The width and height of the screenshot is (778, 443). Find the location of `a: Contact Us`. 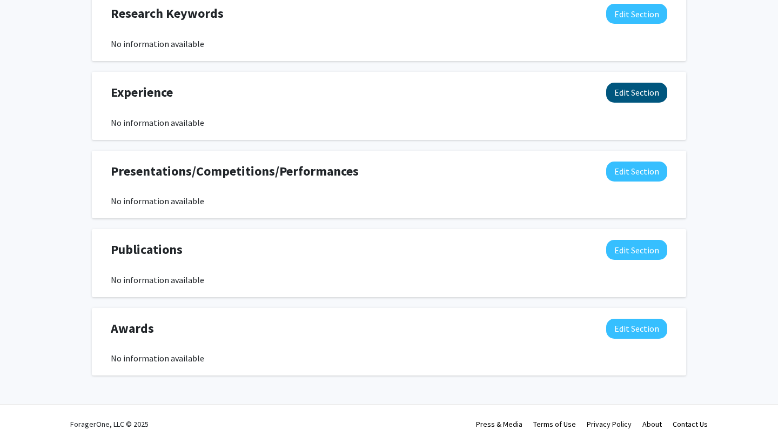

a: Contact Us is located at coordinates (690, 424).